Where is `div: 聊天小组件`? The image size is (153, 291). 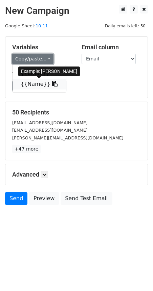
div: 聊天小组件 is located at coordinates (136, 275).